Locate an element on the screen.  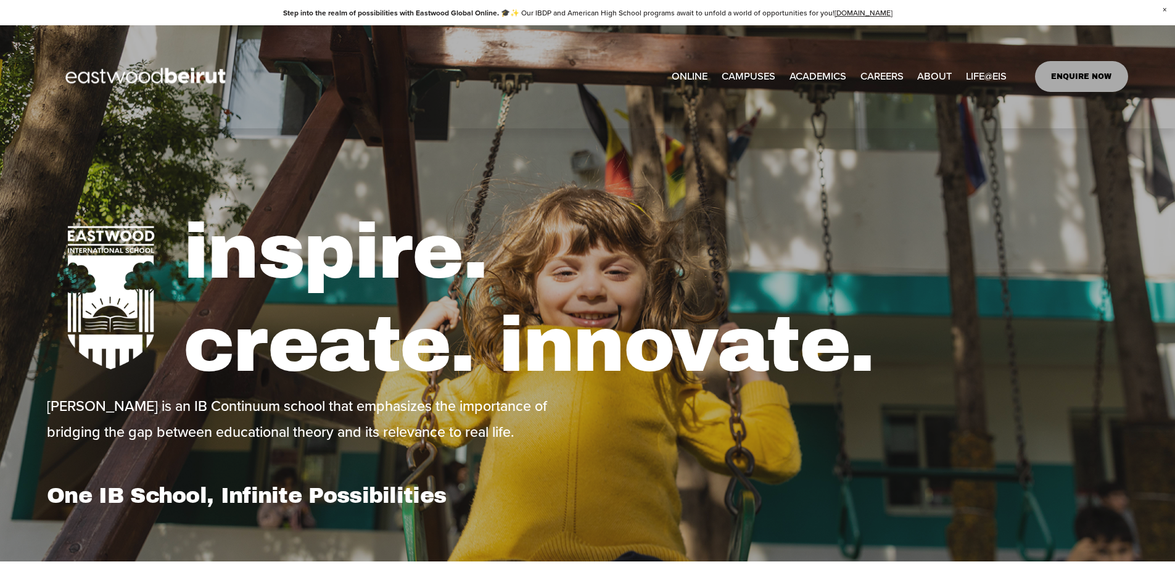
a: ENQUIRE NOW is located at coordinates (1082, 77).